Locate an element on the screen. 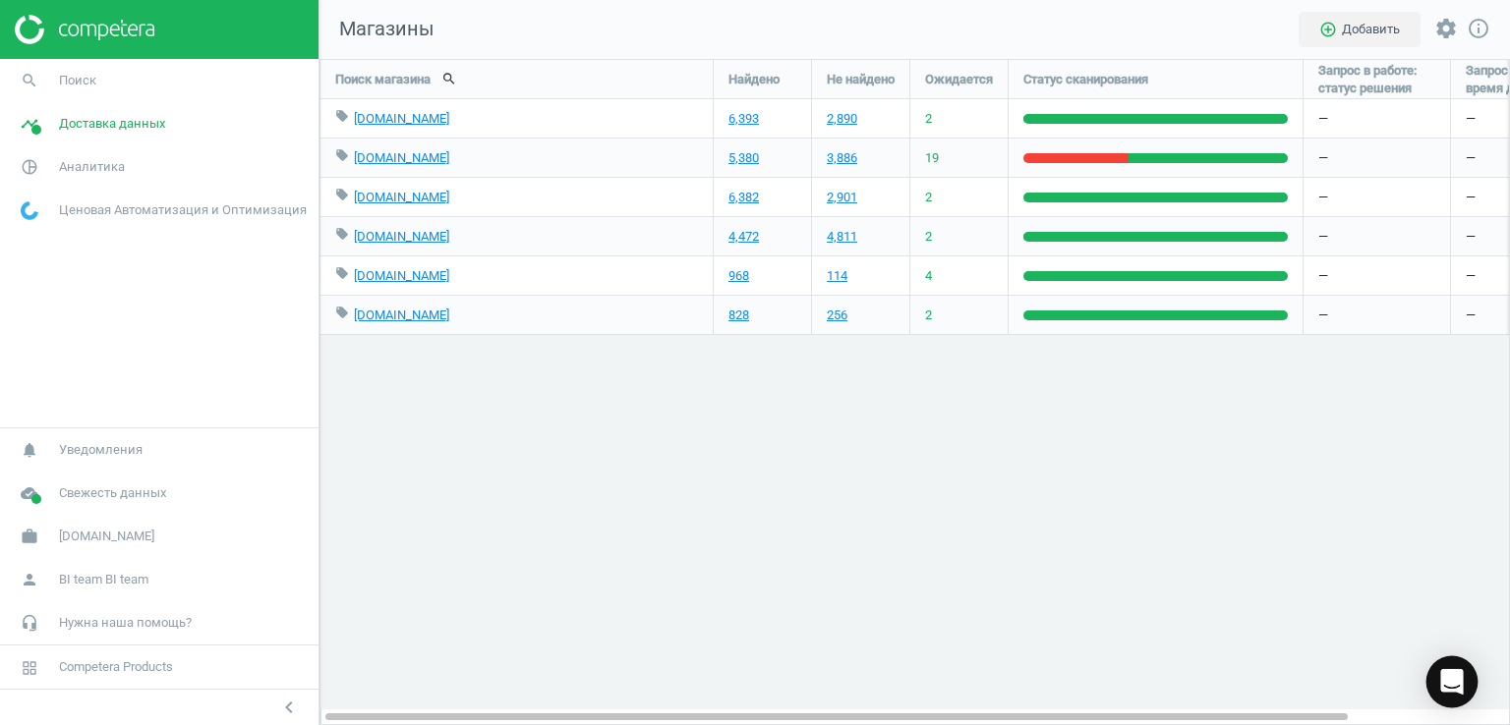  a: 6,393 is located at coordinates (743, 119).